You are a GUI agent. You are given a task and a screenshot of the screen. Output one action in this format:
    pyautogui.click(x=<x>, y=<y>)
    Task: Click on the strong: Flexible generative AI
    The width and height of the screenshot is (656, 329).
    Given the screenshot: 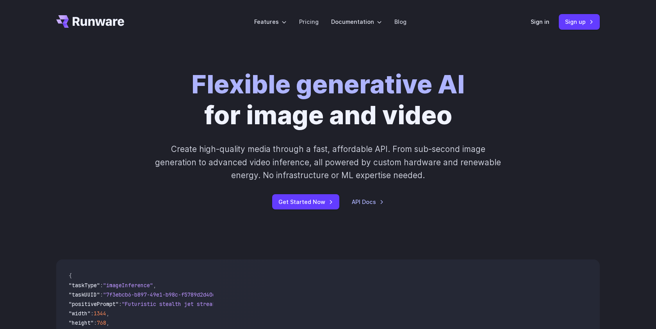 What is the action you would take?
    pyautogui.click(x=328, y=84)
    